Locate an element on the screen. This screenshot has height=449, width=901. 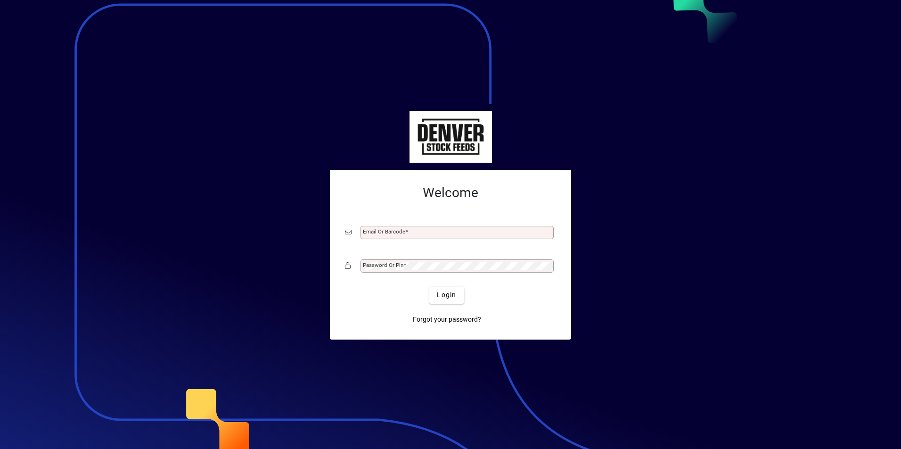
button: Login is located at coordinates (446, 295).